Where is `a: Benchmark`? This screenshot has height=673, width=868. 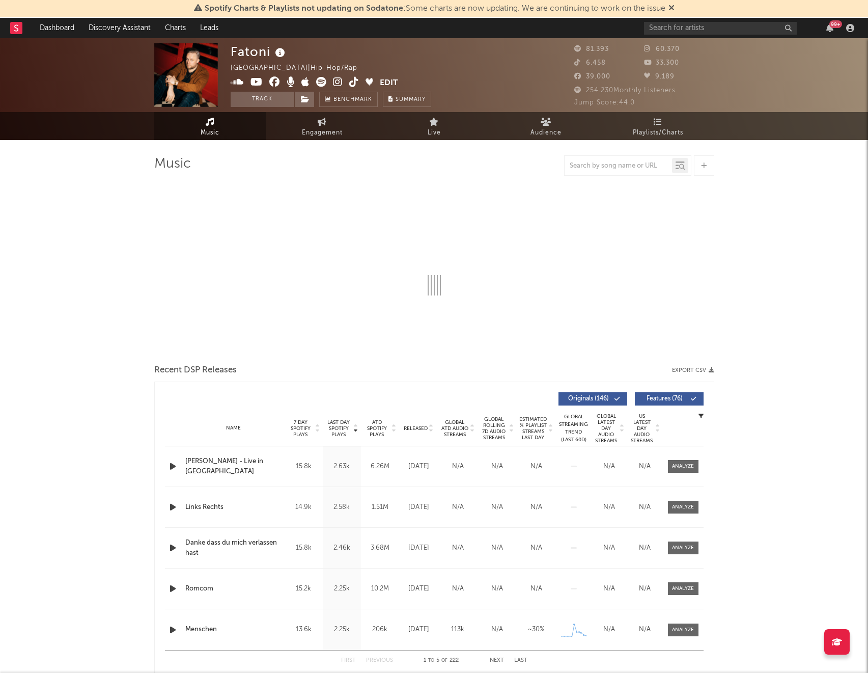
a: Benchmark is located at coordinates (348, 99).